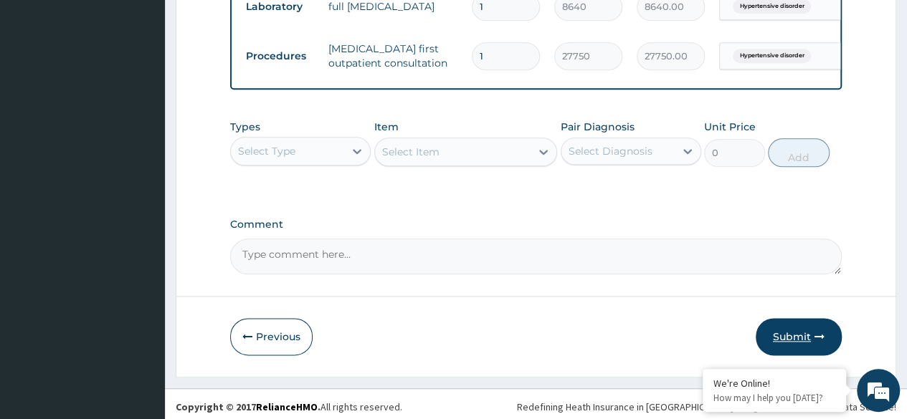 This screenshot has height=419, width=907. I want to click on strong: Copyright © 2017 ., so click(248, 407).